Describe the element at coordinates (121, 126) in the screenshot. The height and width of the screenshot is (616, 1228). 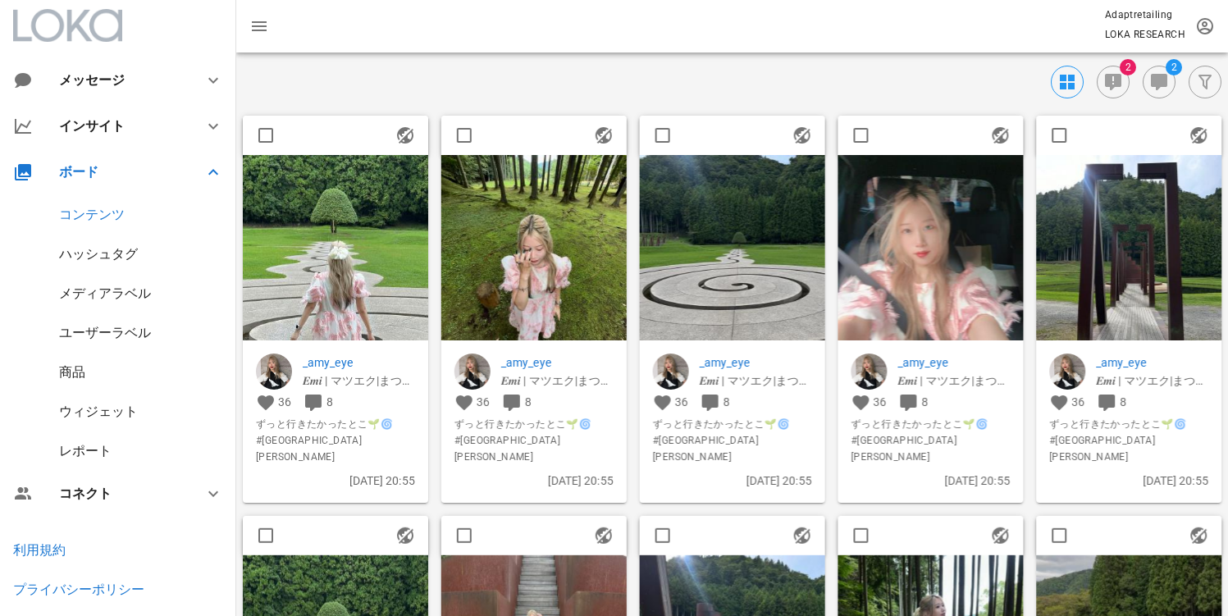
I see `div: インサイト` at that location.